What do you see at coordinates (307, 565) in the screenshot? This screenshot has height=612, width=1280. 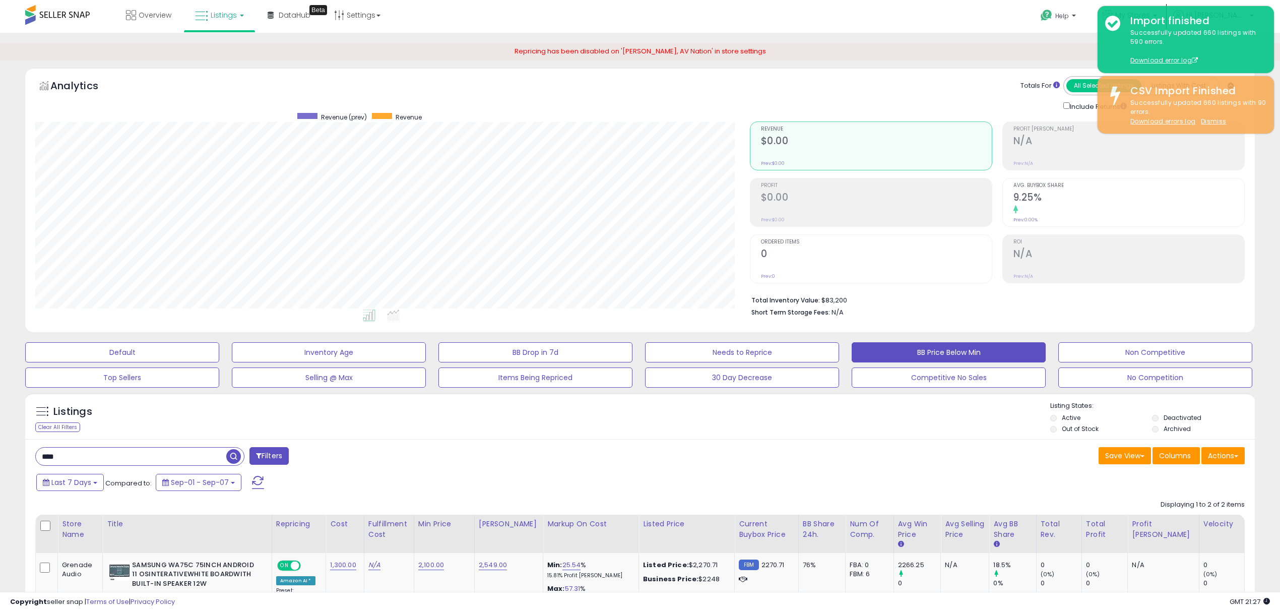 I see `span: OFF` at bounding box center [307, 565].